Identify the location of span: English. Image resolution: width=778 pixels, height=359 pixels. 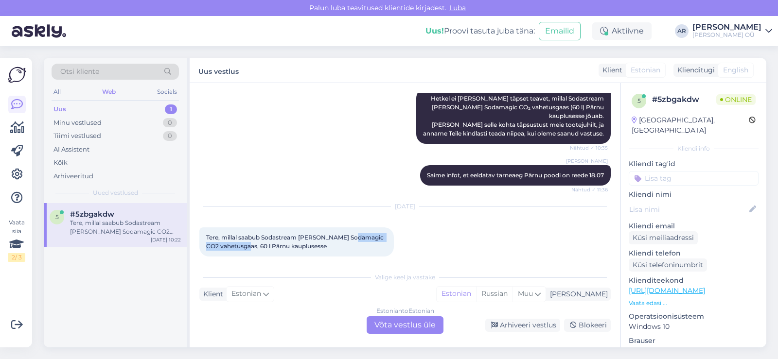
(736, 70).